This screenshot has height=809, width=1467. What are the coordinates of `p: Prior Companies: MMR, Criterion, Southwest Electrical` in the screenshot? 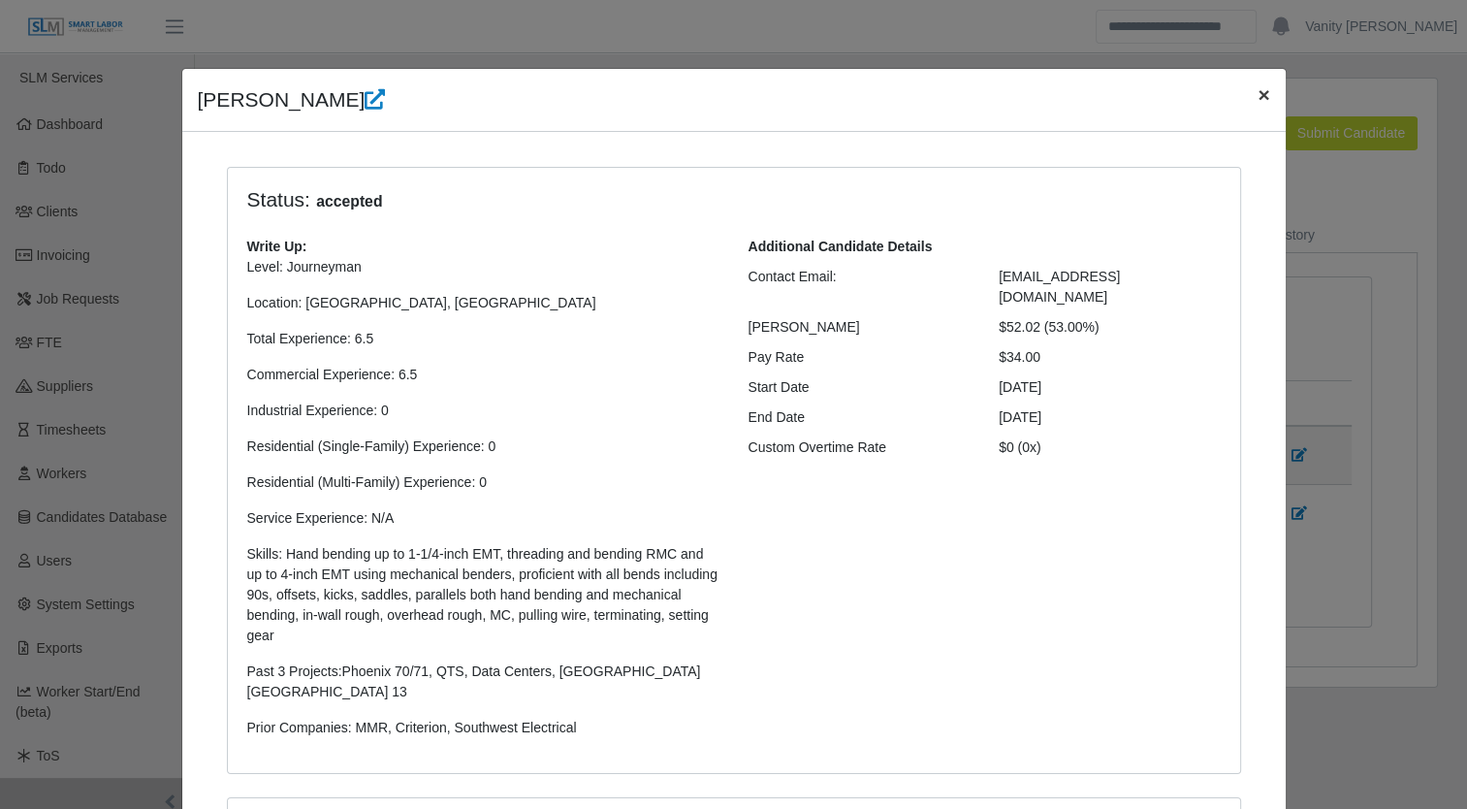 It's located at (483, 727).